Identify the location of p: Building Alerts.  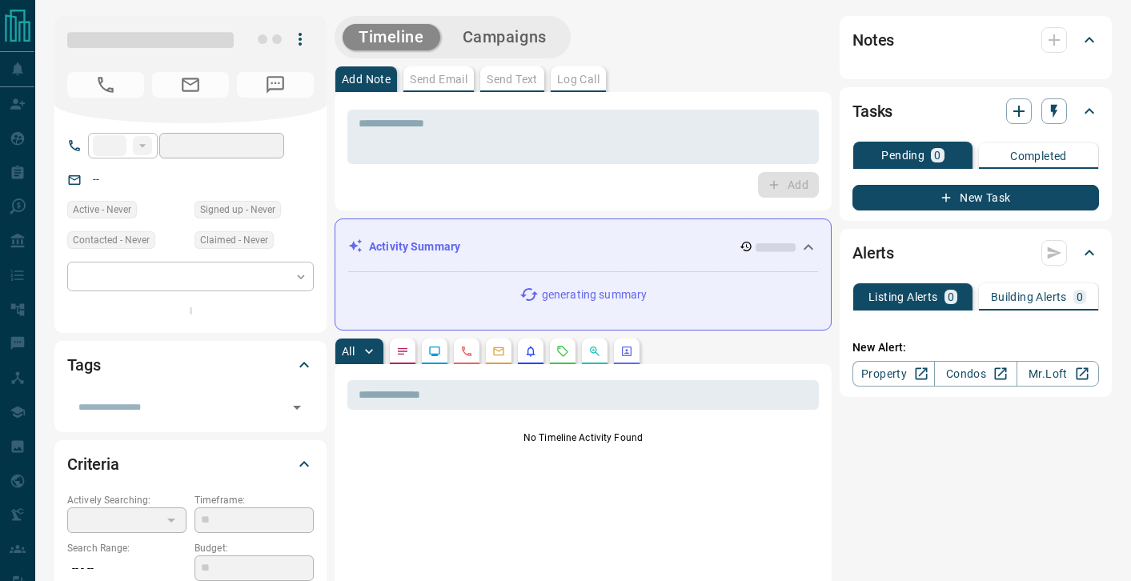
(1029, 297).